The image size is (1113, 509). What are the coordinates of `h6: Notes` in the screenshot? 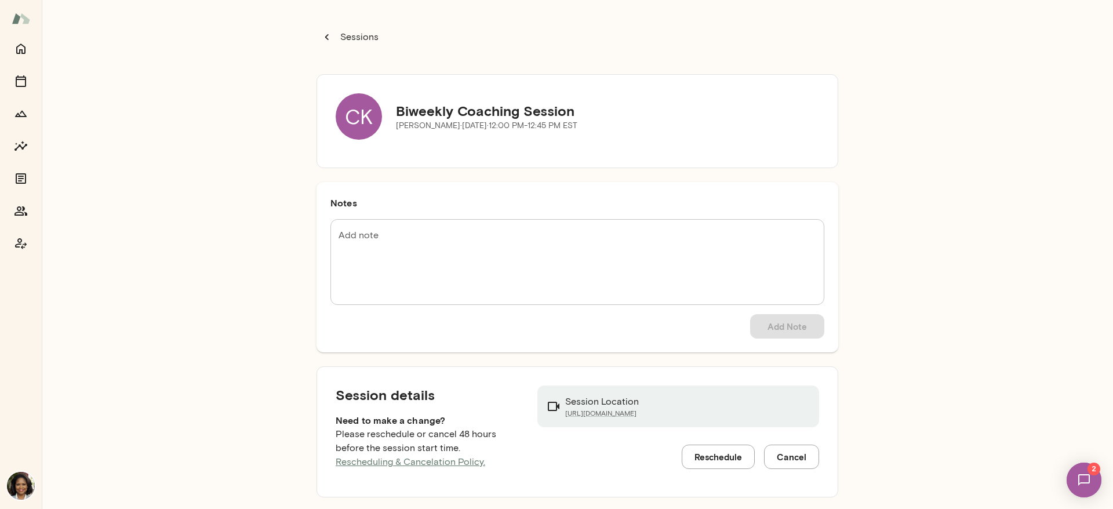 It's located at (577, 203).